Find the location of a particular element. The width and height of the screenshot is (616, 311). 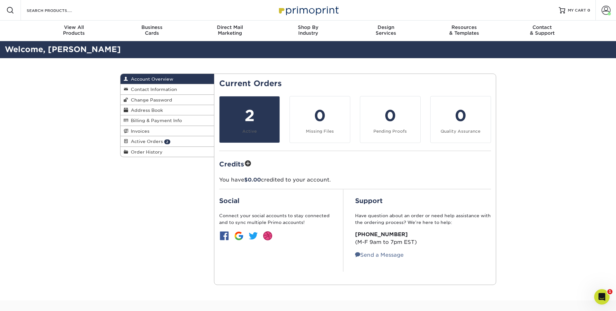

div: 2 is located at coordinates (249, 116).